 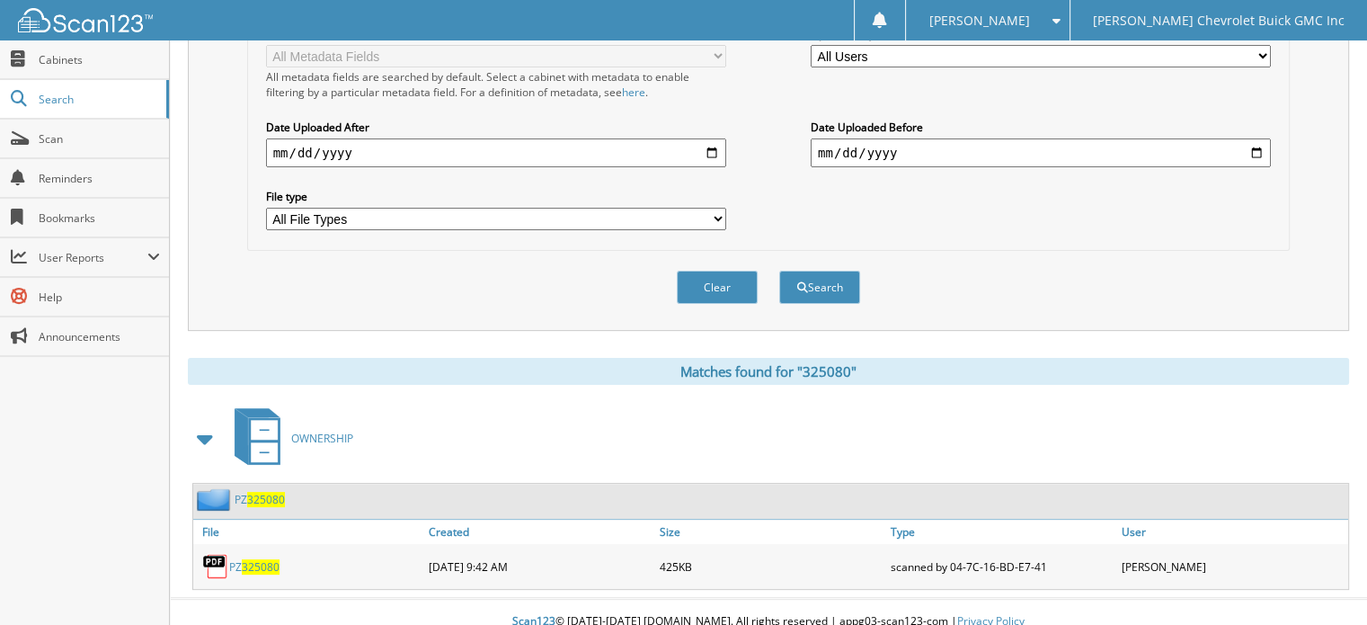 I want to click on a: OWNERSHIP, so click(x=289, y=438).